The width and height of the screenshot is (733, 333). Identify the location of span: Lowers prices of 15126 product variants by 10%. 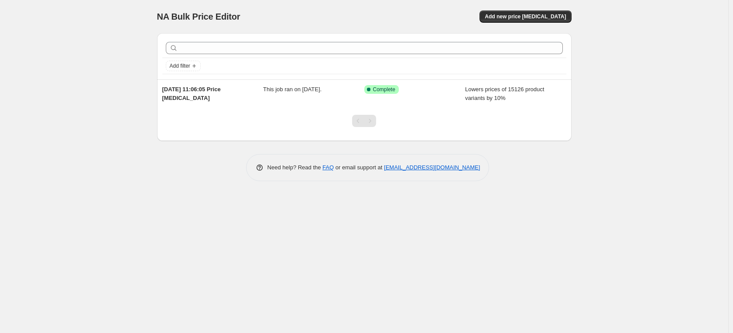
(504, 93).